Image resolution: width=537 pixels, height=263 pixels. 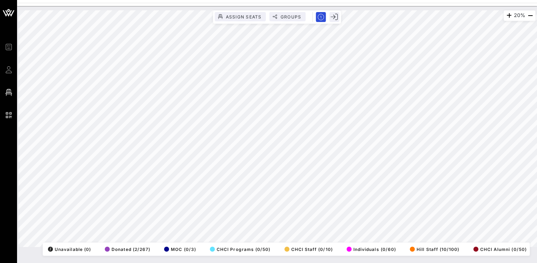 What do you see at coordinates (127, 249) in the screenshot?
I see `span: Donated (2/267)` at bounding box center [127, 249].